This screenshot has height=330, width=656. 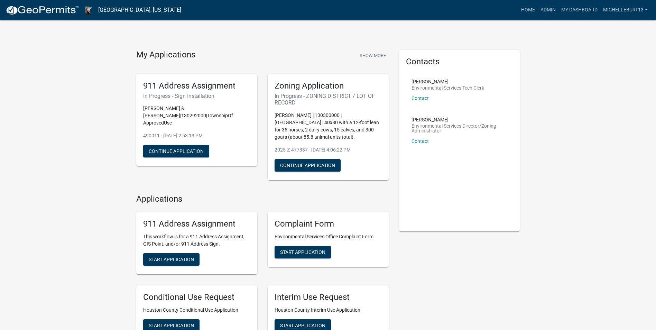 What do you see at coordinates (328, 310) in the screenshot?
I see `p: Houston County Interim Use Application` at bounding box center [328, 310].